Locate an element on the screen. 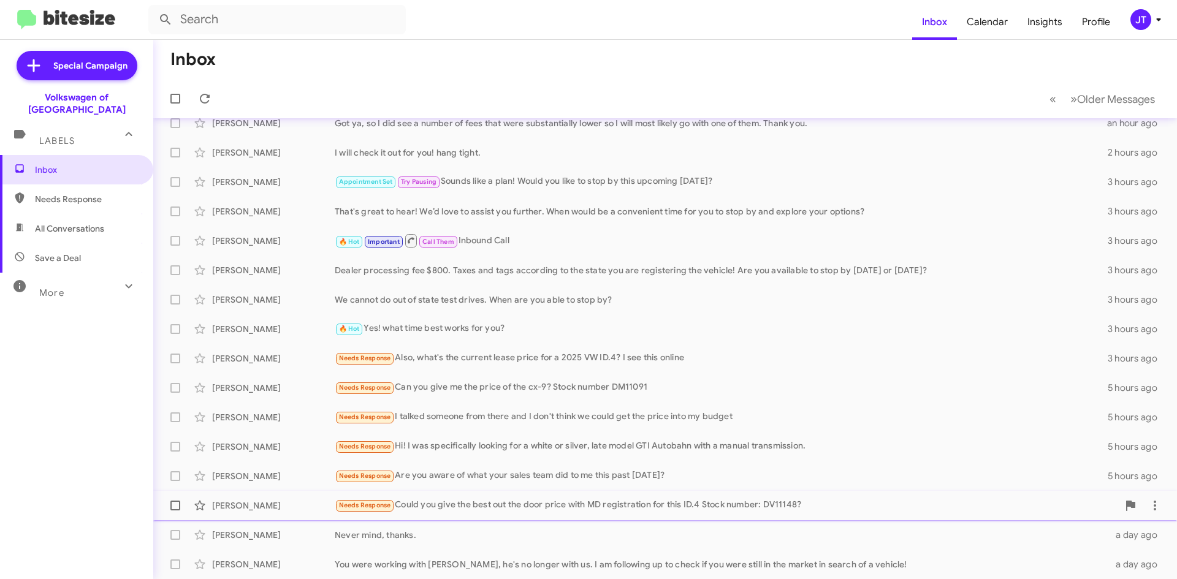 The width and height of the screenshot is (1177, 579). button: JT is located at coordinates (1142, 20).